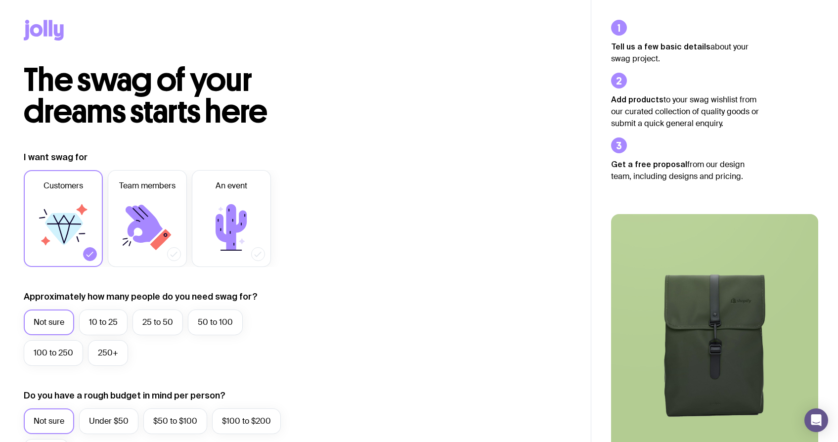 This screenshot has height=442, width=838. Describe the element at coordinates (215, 322) in the screenshot. I see `label: 50 to 100` at that location.